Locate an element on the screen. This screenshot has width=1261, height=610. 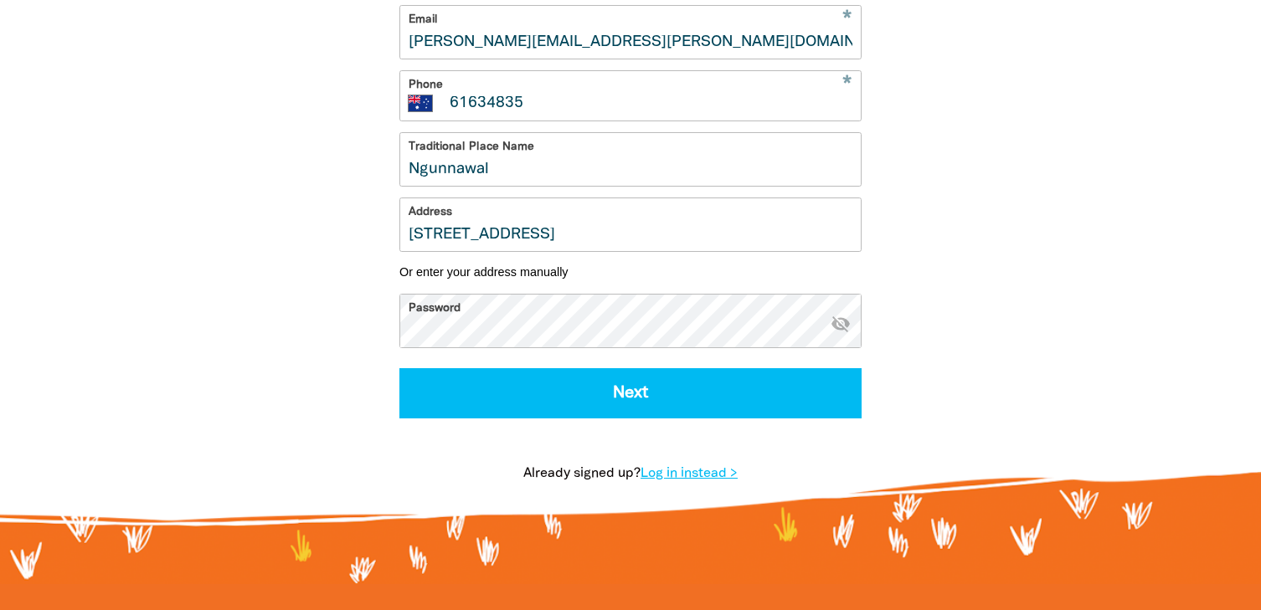
input: What First Nations country are you on? is located at coordinates (631, 159).